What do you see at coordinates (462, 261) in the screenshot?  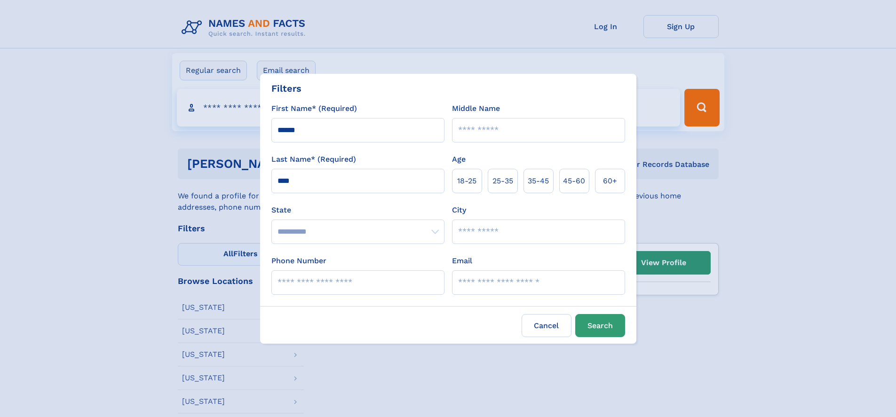 I see `label: Email` at bounding box center [462, 261].